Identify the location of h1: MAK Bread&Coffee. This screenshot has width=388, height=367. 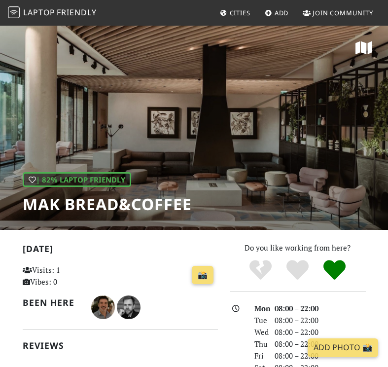
(107, 204).